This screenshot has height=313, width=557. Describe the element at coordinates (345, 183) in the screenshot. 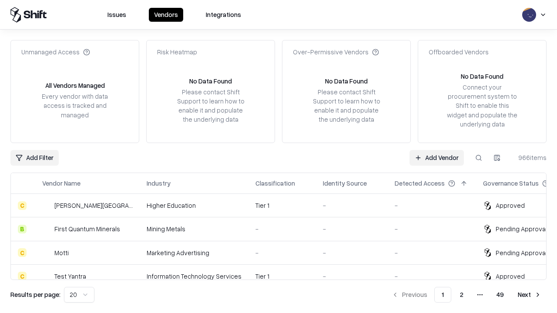

I see `div: Identity Source` at that location.